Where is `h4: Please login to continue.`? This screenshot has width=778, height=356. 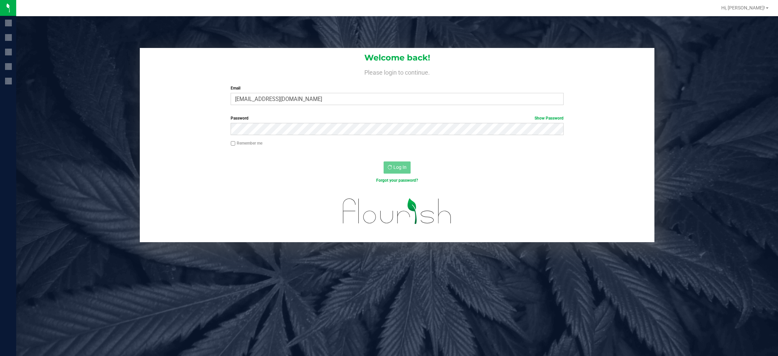
h4: Please login to continue. is located at coordinates (397, 72).